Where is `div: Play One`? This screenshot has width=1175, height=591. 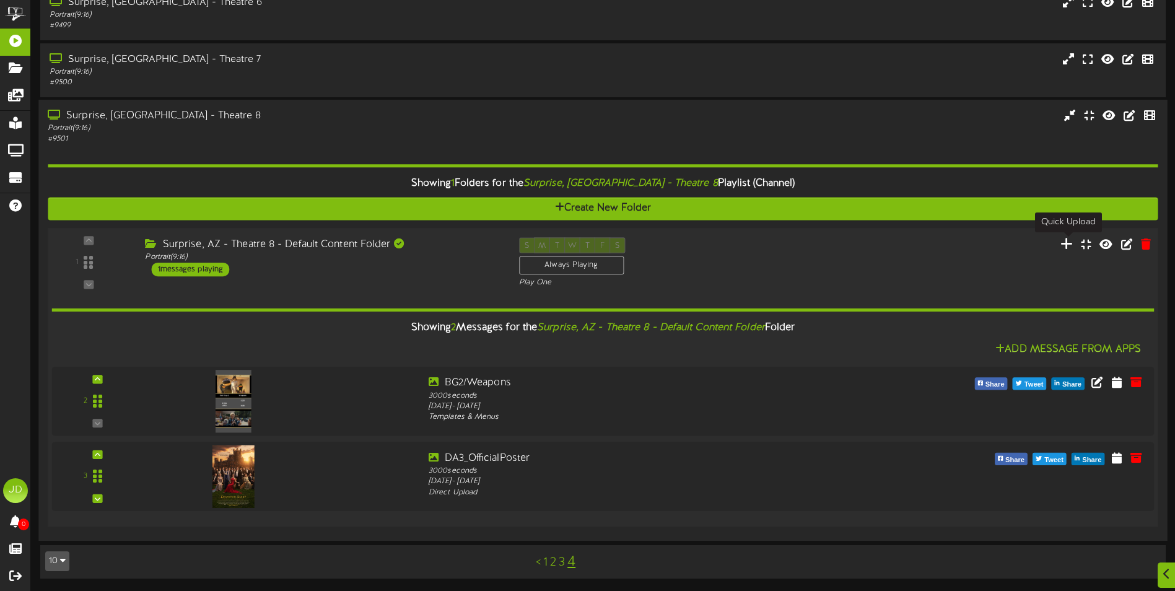 div: Play One is located at coordinates (650, 283).